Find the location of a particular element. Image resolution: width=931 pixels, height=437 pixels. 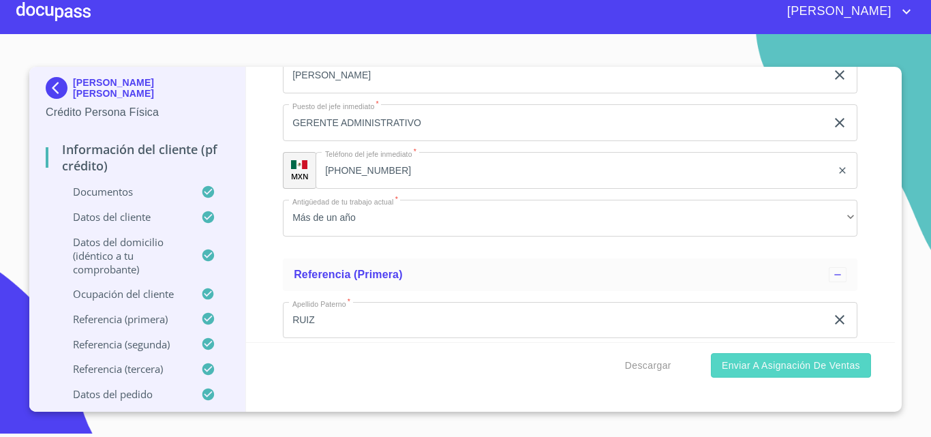

div: Más de un año is located at coordinates (570, 218).